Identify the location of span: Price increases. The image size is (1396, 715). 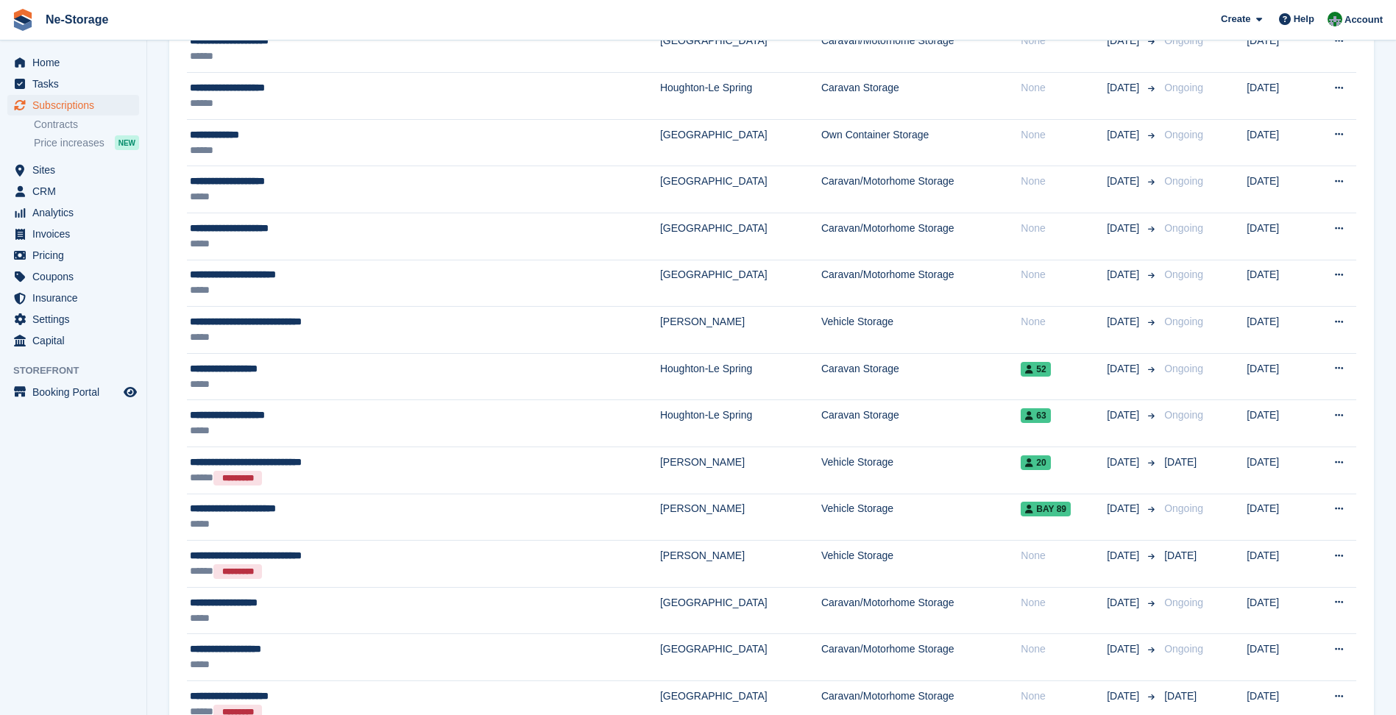
(69, 143).